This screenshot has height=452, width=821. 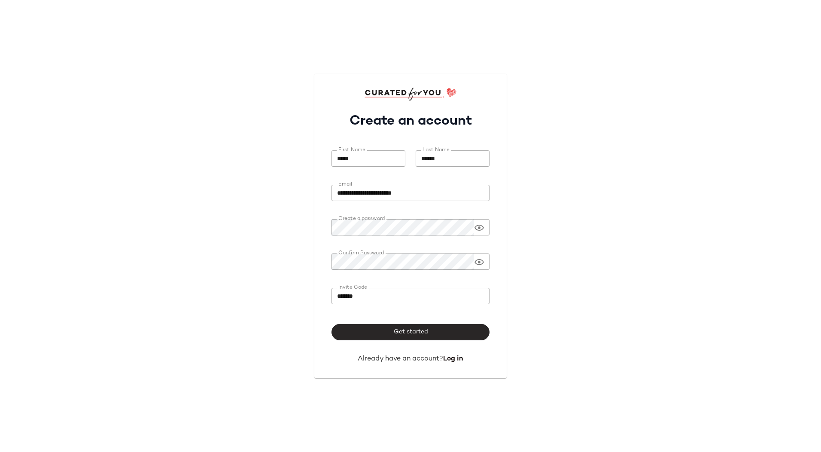 I want to click on a: Log in, so click(x=453, y=359).